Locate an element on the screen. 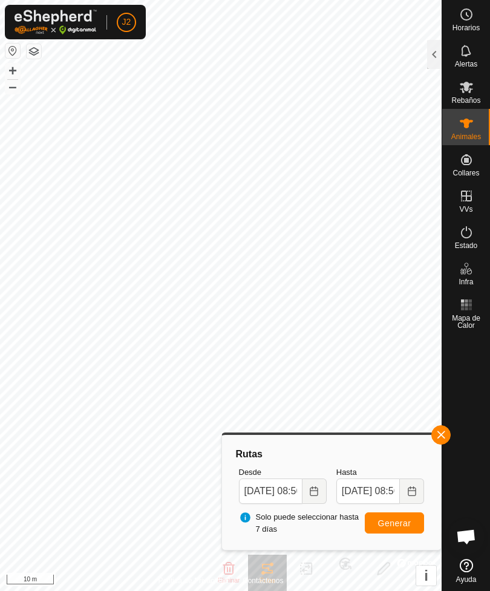 This screenshot has width=490, height=591. span: Ayuda is located at coordinates (467, 580).